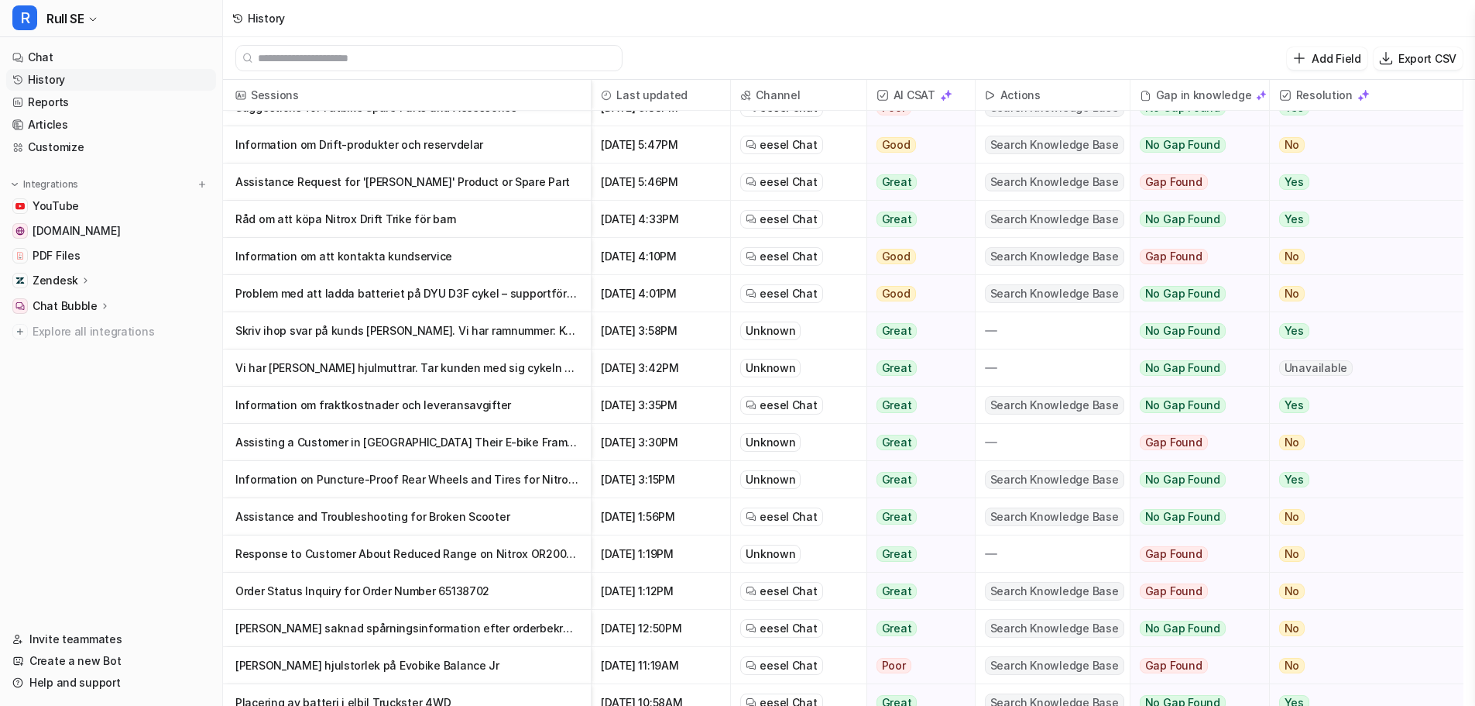 Image resolution: width=1475 pixels, height=706 pixels. What do you see at coordinates (1294, 182) in the screenshot?
I see `span: Yes` at bounding box center [1294, 182].